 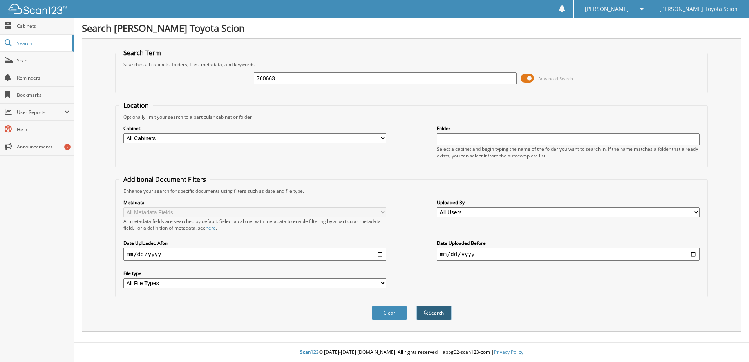 What do you see at coordinates (389, 312) in the screenshot?
I see `button: Clear` at bounding box center [389, 312].